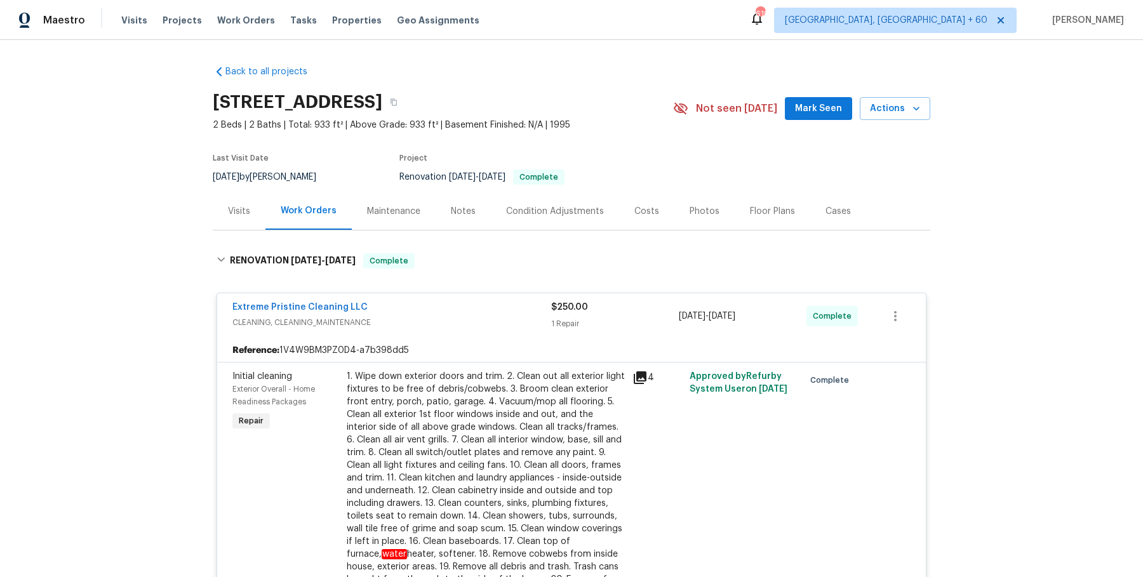 This screenshot has height=577, width=1143. Describe the element at coordinates (572, 351) in the screenshot. I see `div: 1V4W9BM3PZ0D4-a7b398dd5` at that location.